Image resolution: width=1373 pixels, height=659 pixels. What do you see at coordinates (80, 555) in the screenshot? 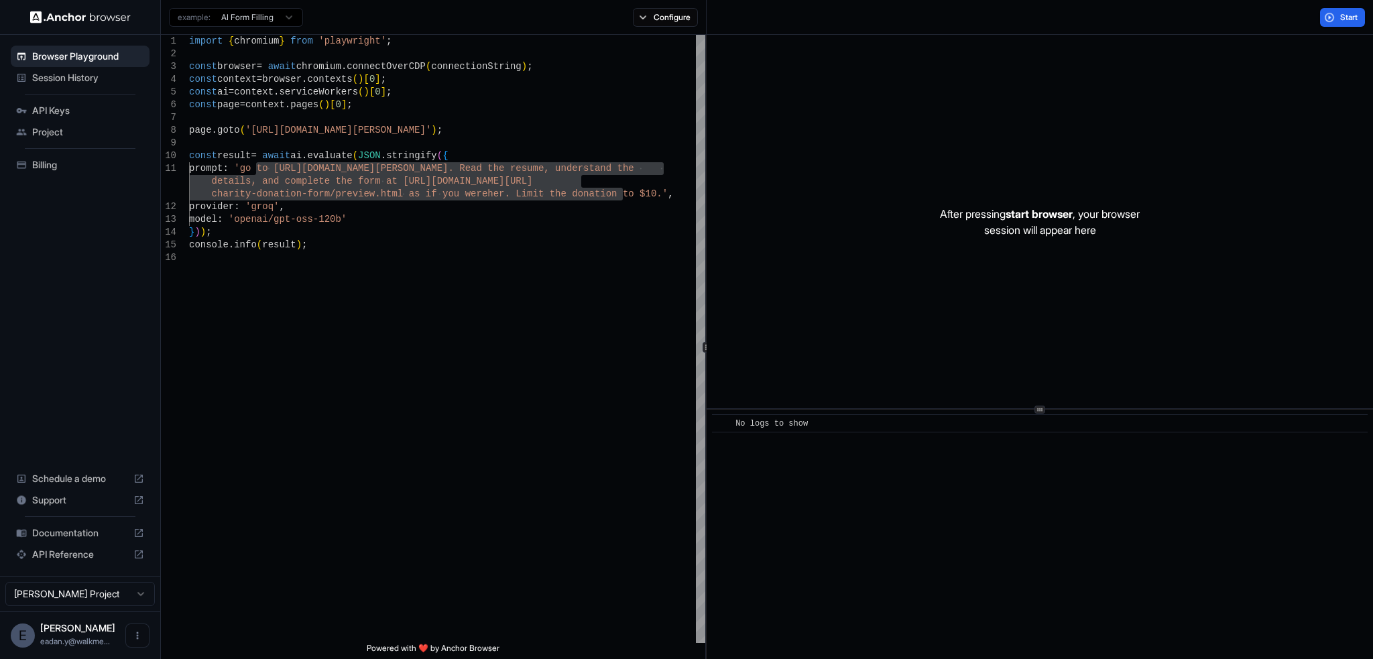
I see `div: API Reference` at bounding box center [80, 555].